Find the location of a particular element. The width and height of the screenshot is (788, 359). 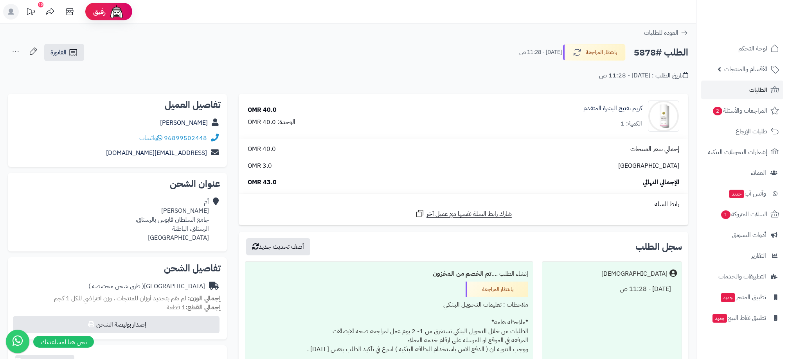

div: بانتظار المراجعة is located at coordinates (497, 290).